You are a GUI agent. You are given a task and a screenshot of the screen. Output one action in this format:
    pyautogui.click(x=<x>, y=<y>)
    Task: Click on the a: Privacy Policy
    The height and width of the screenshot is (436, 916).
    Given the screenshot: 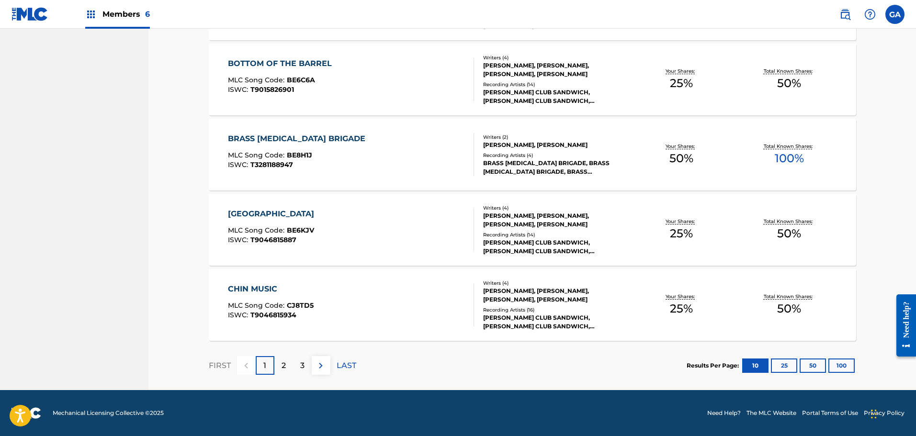 What is the action you would take?
    pyautogui.click(x=884, y=413)
    